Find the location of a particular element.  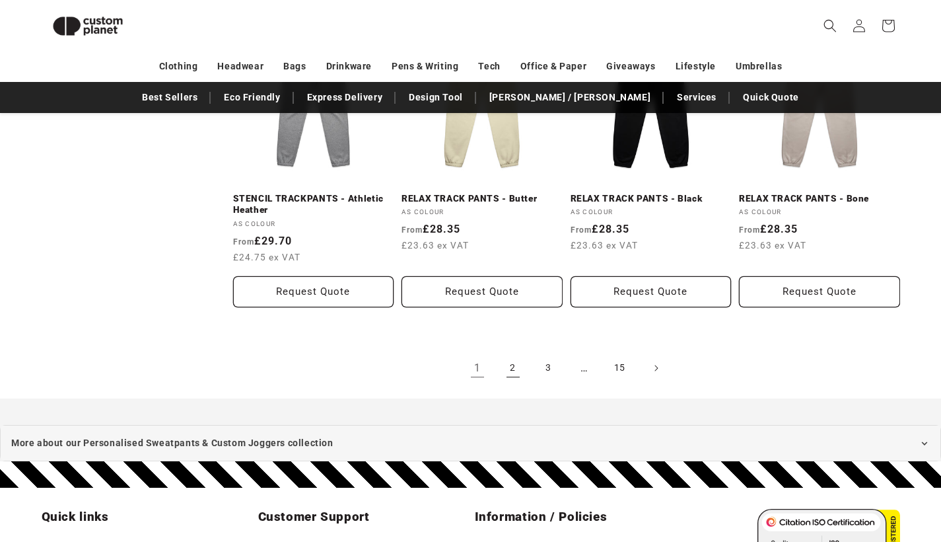

a: Giveaways is located at coordinates (631, 66).